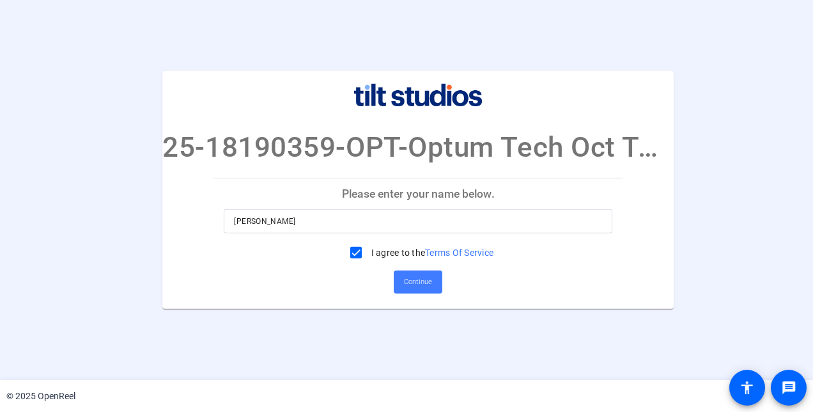 Image resolution: width=813 pixels, height=412 pixels. Describe the element at coordinates (432, 253) in the screenshot. I see `label: I agree to the` at that location.